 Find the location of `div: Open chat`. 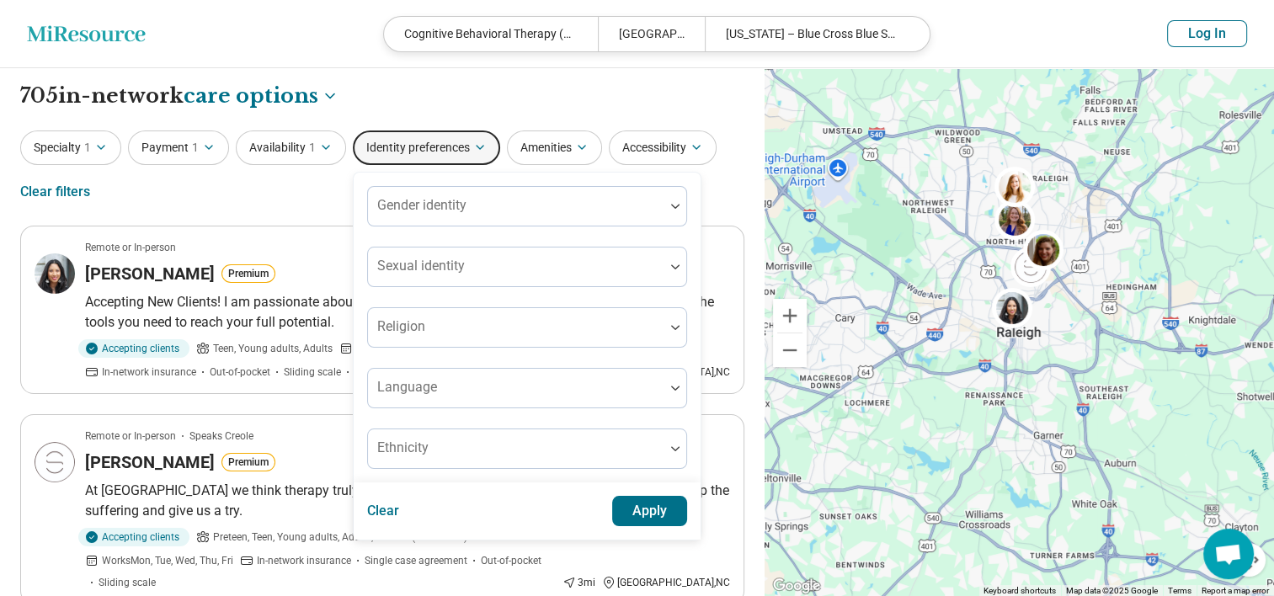

div: Open chat is located at coordinates (1229, 554).